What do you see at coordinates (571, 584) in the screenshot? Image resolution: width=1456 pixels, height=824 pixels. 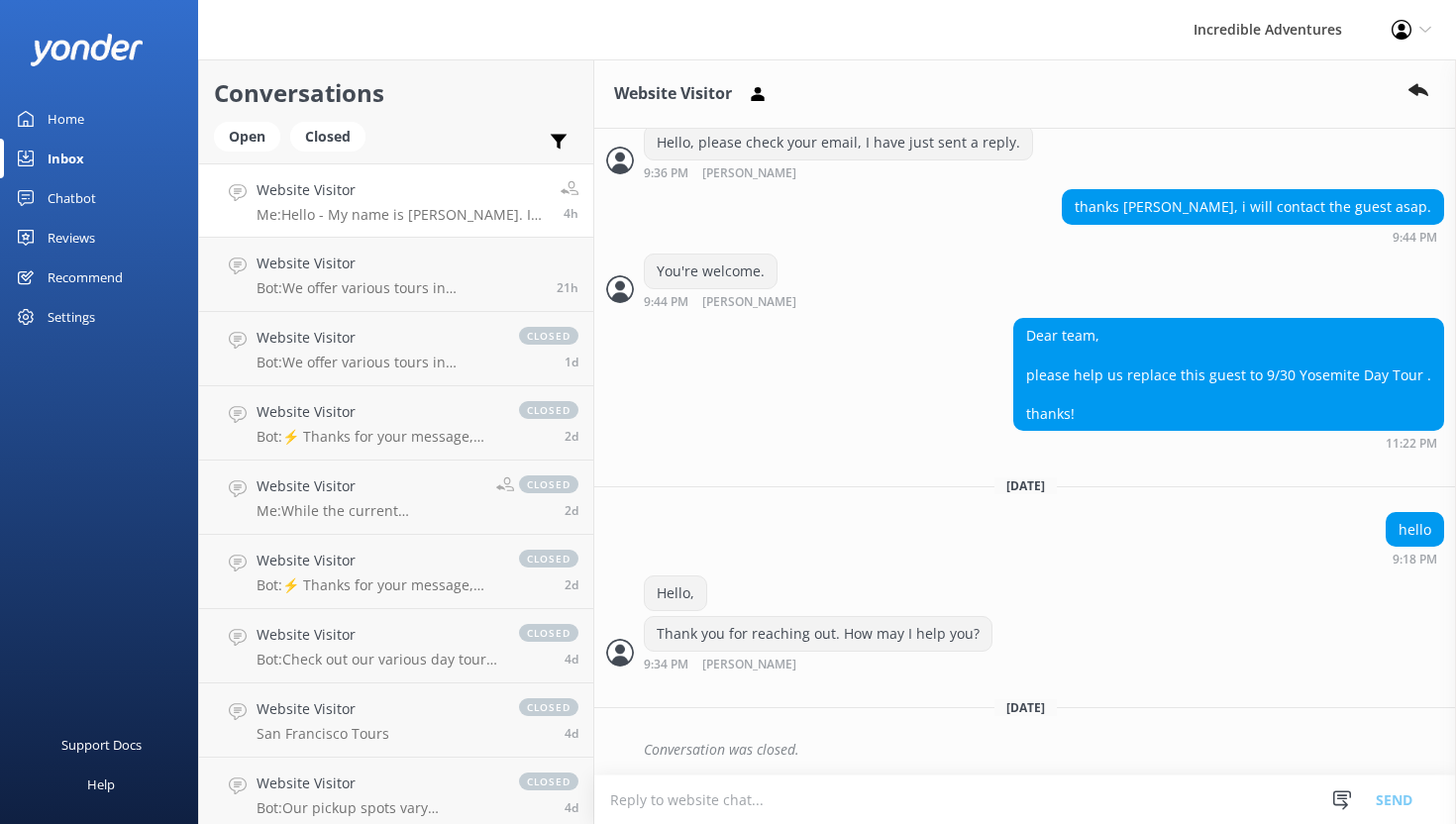 I see `span: Oct 13 2025 12:50am (UTC -07:00) America/Los_Angeles` at bounding box center [571, 584].